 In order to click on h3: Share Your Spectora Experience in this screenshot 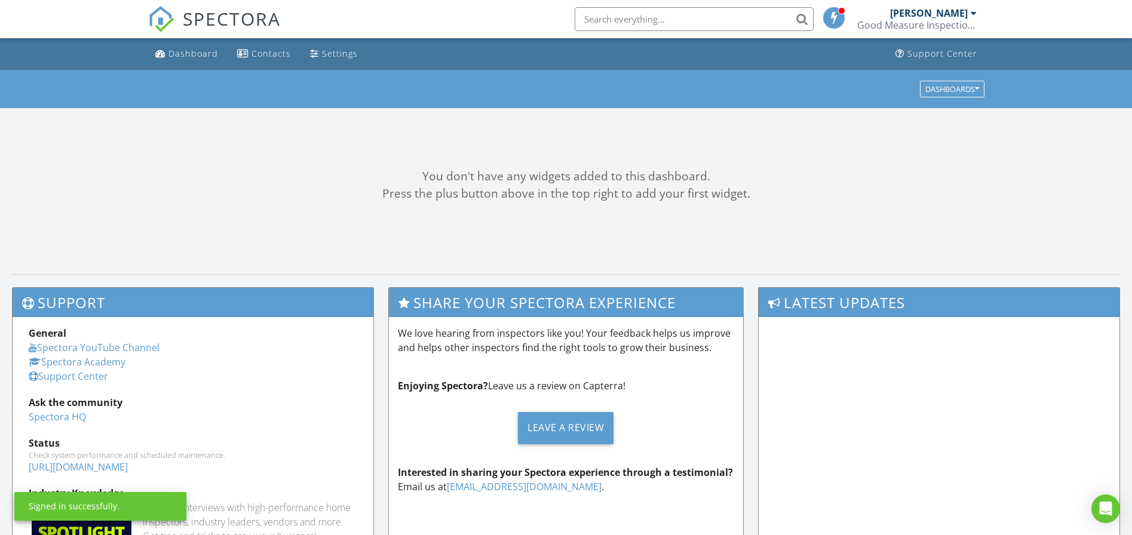, I will do `click(565, 302)`.